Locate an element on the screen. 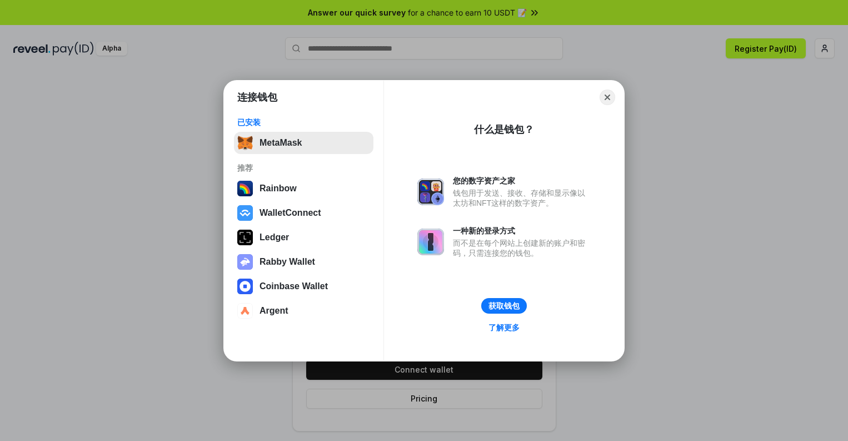 Image resolution: width=848 pixels, height=441 pixels. a: 了解更多 is located at coordinates (504, 327).